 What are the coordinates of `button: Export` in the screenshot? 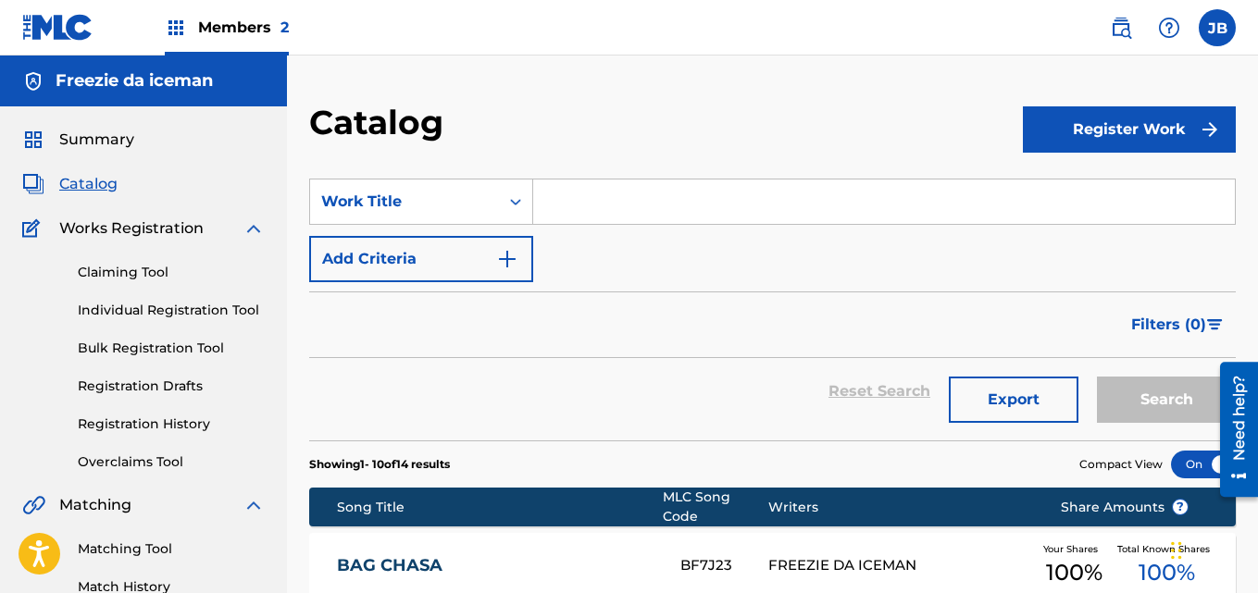 It's located at (1014, 400).